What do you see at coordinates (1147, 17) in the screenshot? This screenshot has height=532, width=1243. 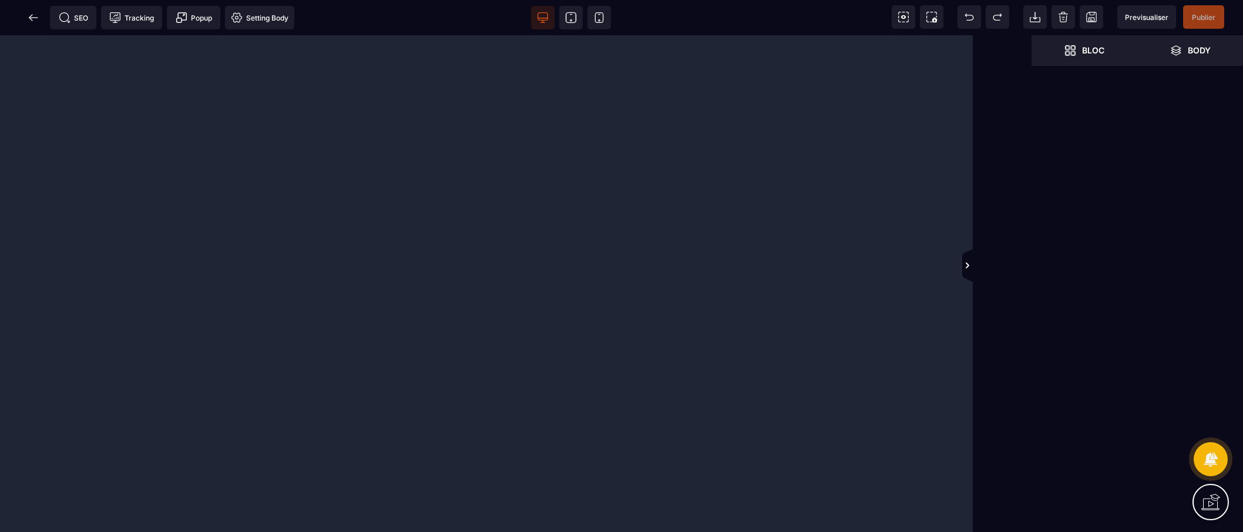 I see `span: Preview` at bounding box center [1147, 17].